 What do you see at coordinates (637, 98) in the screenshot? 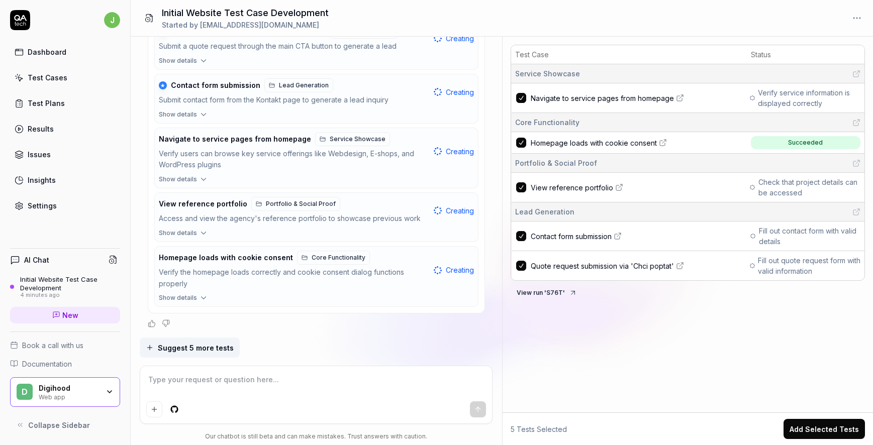
I see `a: Navigate to service pages from homepage` at bounding box center [637, 98].